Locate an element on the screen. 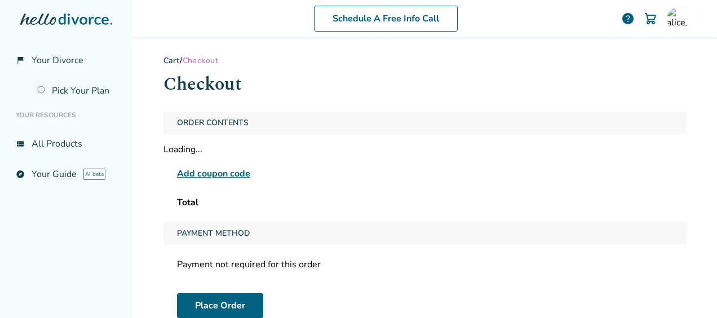 The width and height of the screenshot is (717, 318). li: Your Resources is located at coordinates (66, 115).